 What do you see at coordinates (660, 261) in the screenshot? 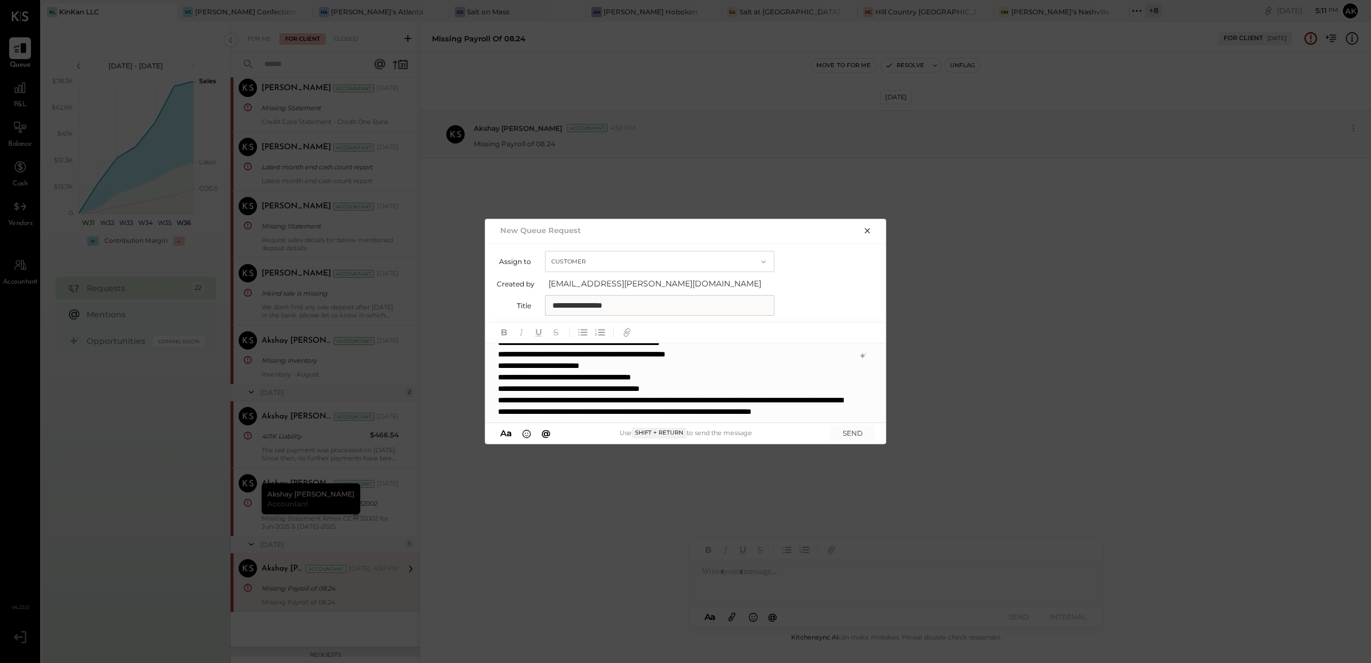
I see `button: Customer` at bounding box center [660, 261].